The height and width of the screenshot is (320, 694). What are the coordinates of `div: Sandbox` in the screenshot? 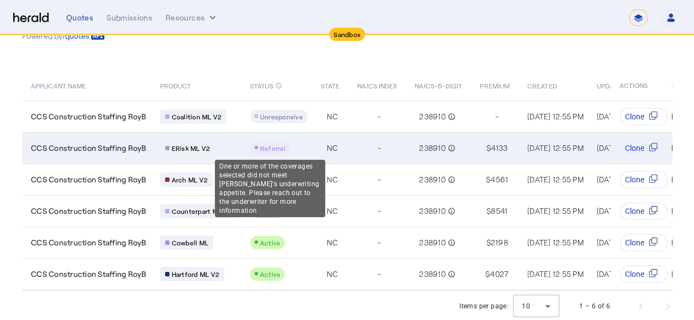 It's located at (347, 34).